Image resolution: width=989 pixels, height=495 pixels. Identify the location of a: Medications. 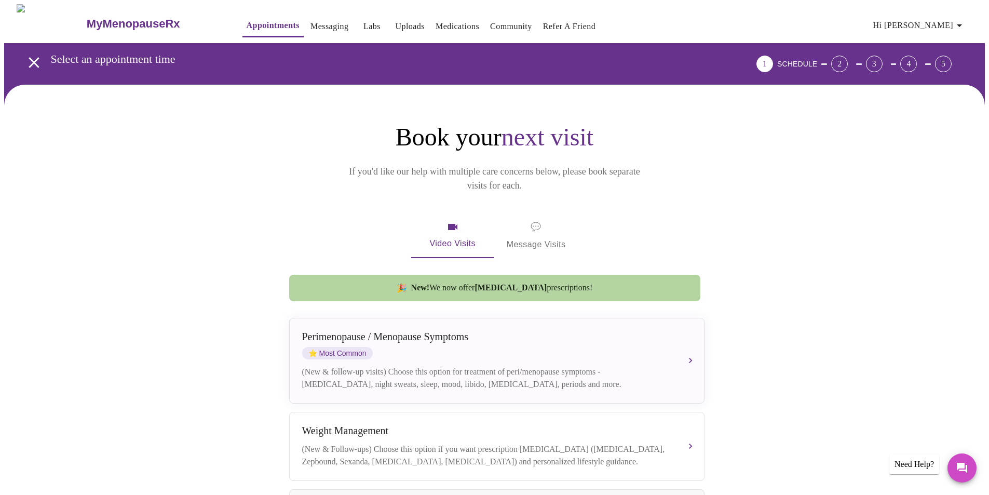
(457, 26).